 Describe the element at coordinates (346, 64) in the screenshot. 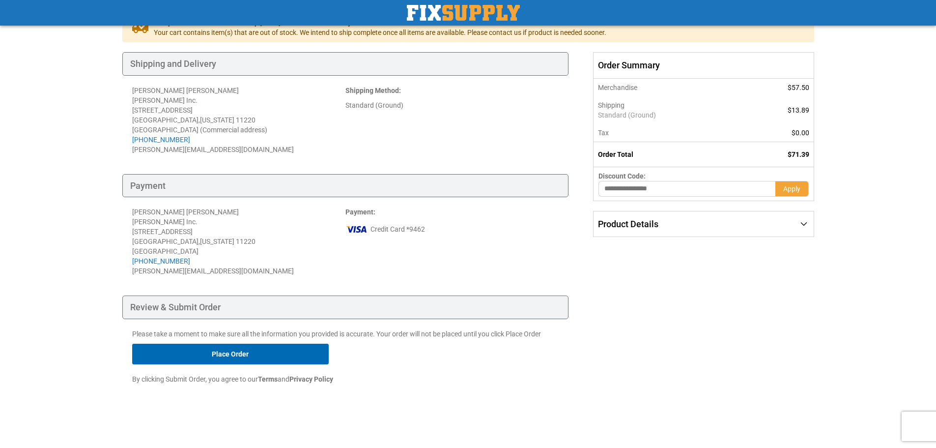

I see `div: Shipping and Delivery` at that location.